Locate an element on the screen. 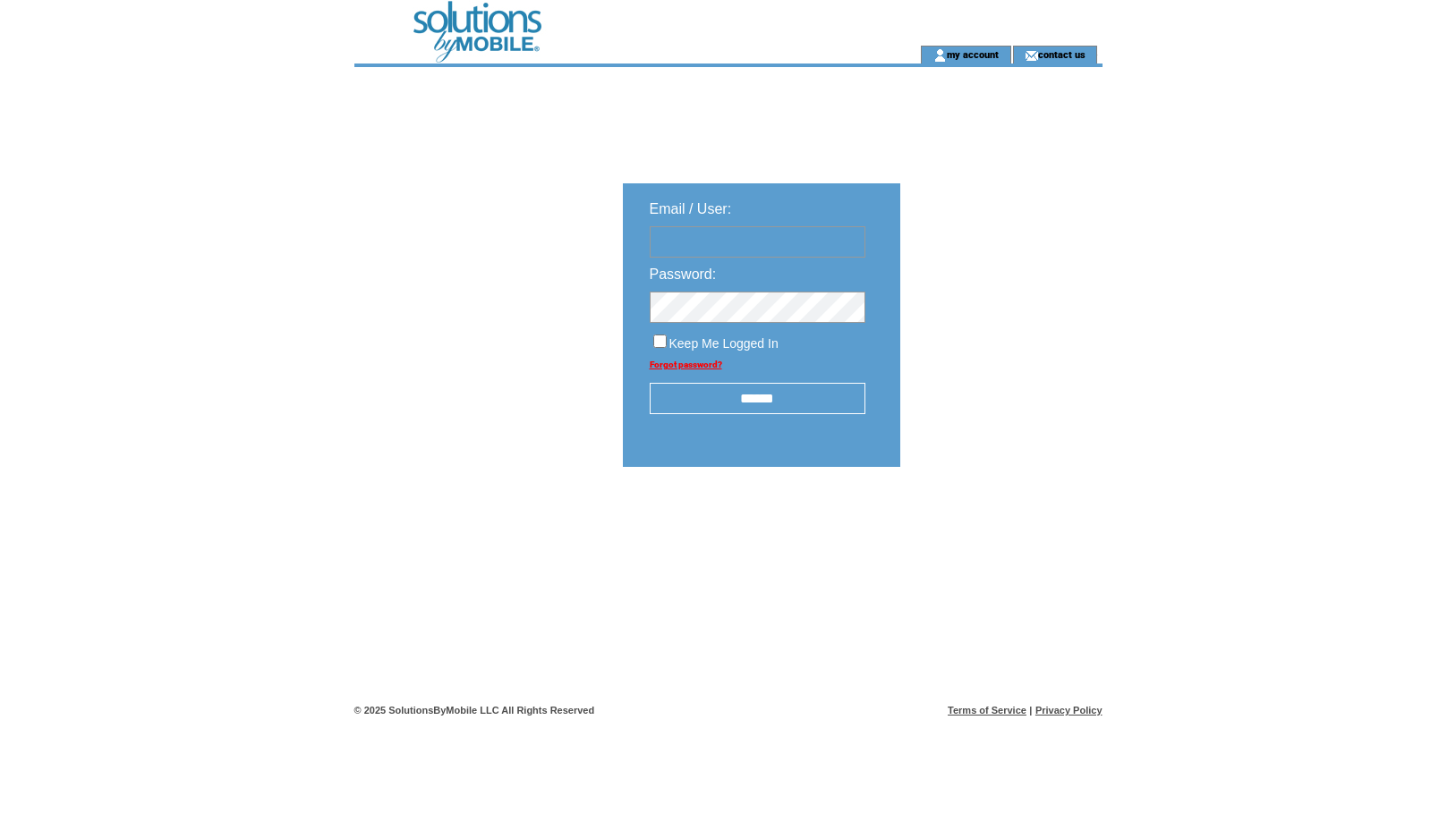 The width and height of the screenshot is (1456, 813). a: contact us is located at coordinates (1062, 53).